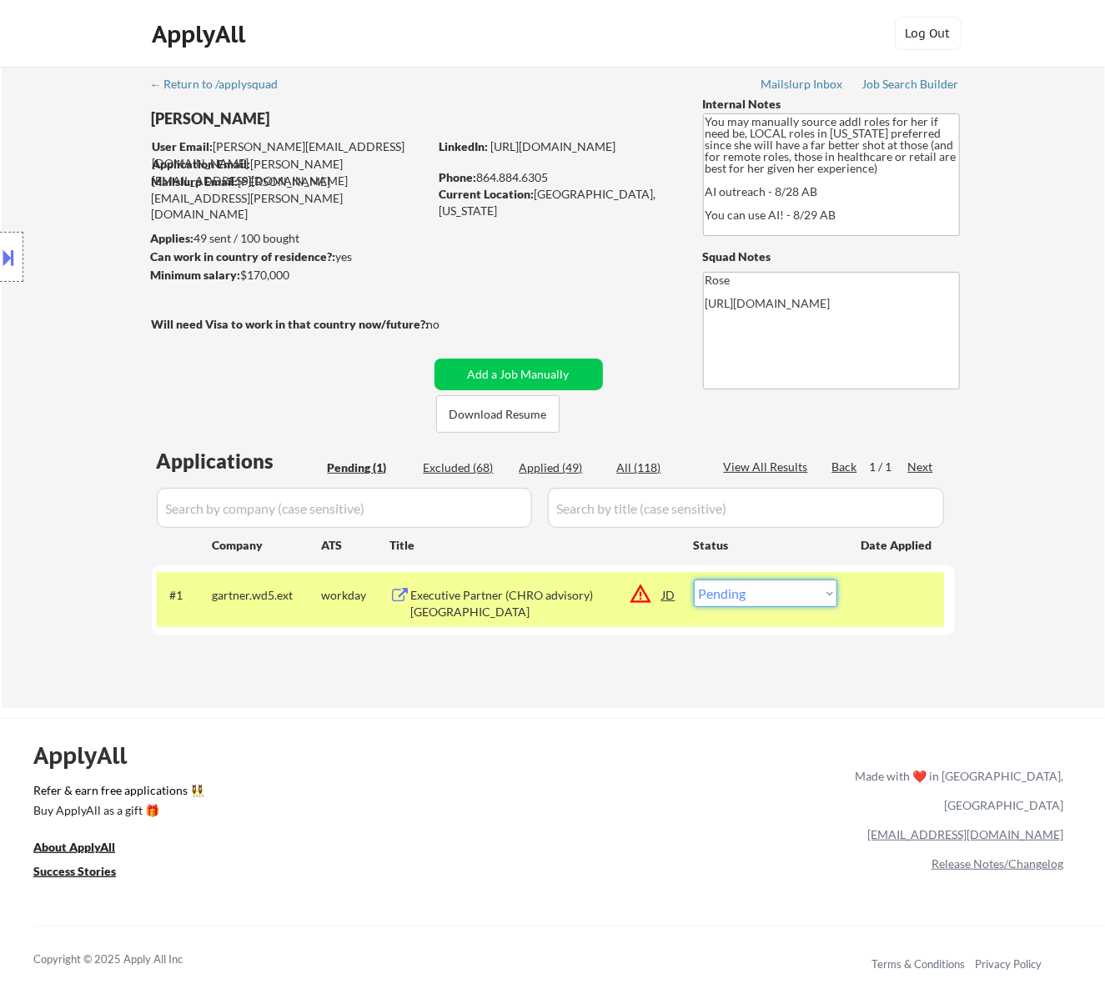  Describe the element at coordinates (918, 964) in the screenshot. I see `a: Terms & Conditions` at that location.